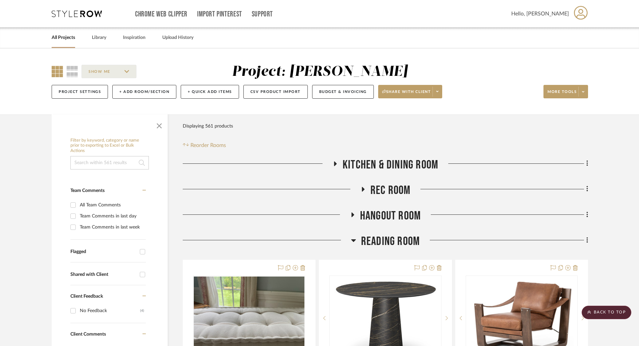 This screenshot has width=639, height=346. I want to click on span: Share with client, so click(407, 94).